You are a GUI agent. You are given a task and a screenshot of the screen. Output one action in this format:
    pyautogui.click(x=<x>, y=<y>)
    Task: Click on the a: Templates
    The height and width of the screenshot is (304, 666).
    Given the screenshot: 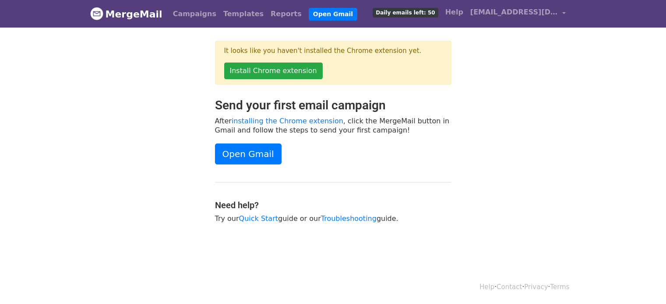 What is the action you would take?
    pyautogui.click(x=243, y=14)
    